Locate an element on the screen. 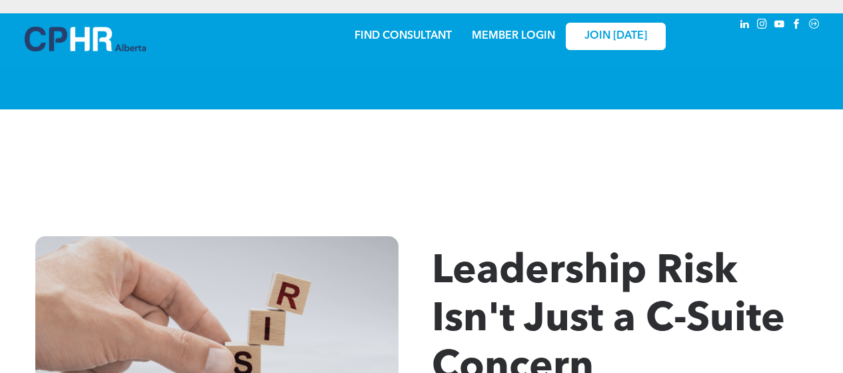  a: MEMBER LOGIN is located at coordinates (513, 36).